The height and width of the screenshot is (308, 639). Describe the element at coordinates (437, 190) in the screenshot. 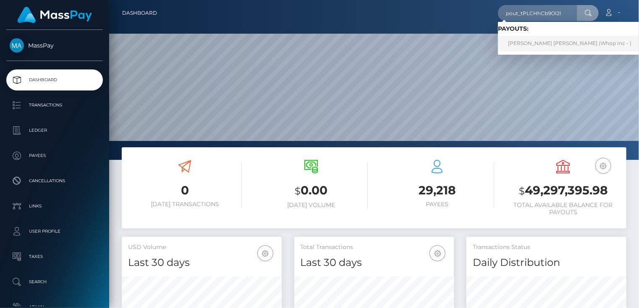

I see `h3: 29,218` at that location.